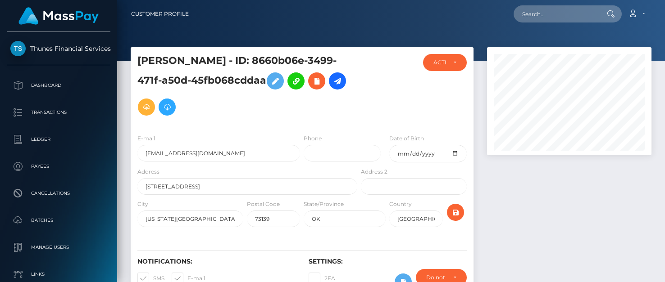 The width and height of the screenshot is (665, 282). Describe the element at coordinates (374, 172) in the screenshot. I see `label: Address 2` at that location.